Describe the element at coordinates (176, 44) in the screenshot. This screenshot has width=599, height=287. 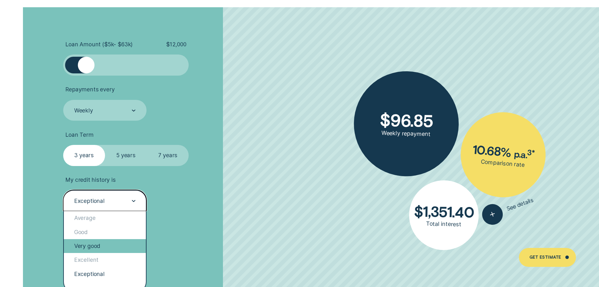
I see `span: $ 12,000` at that location.